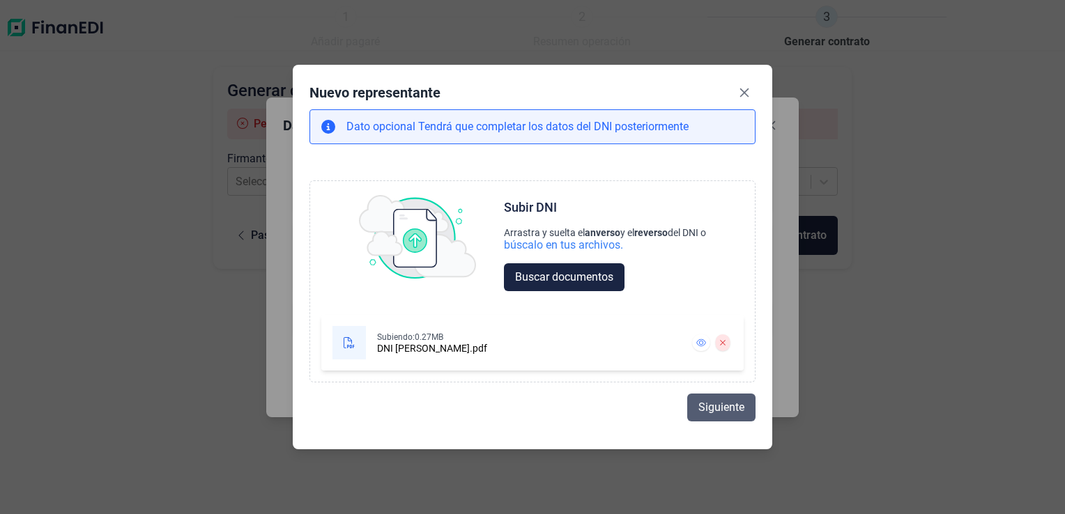 This screenshot has height=514, width=1065. I want to click on span: Buscar documentos, so click(564, 277).